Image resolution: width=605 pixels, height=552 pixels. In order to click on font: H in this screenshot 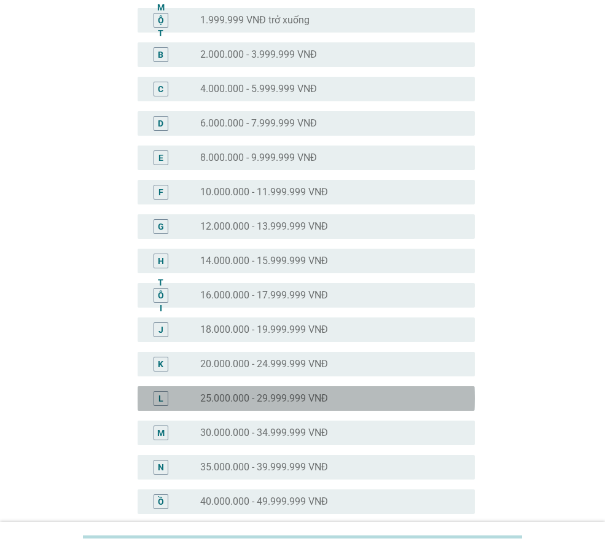, I will do `click(161, 260)`.